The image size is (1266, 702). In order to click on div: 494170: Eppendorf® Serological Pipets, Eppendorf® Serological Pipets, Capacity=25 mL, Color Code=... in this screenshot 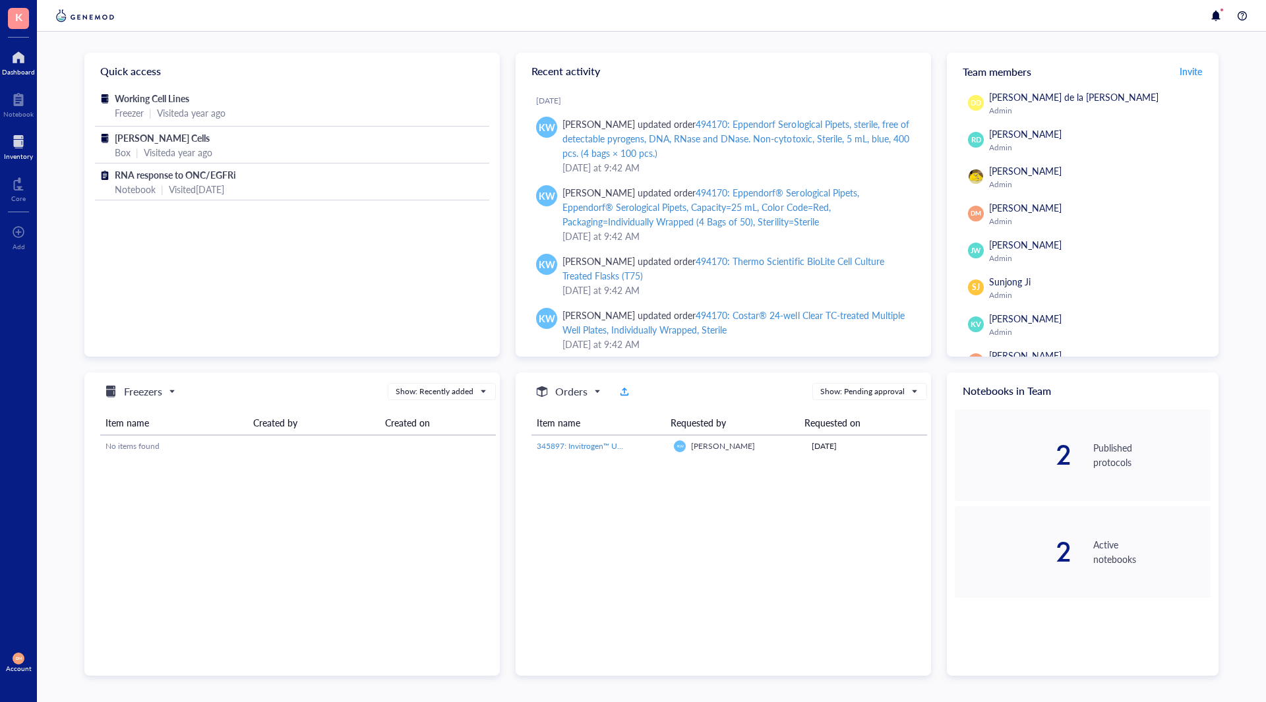, I will do `click(711, 207)`.